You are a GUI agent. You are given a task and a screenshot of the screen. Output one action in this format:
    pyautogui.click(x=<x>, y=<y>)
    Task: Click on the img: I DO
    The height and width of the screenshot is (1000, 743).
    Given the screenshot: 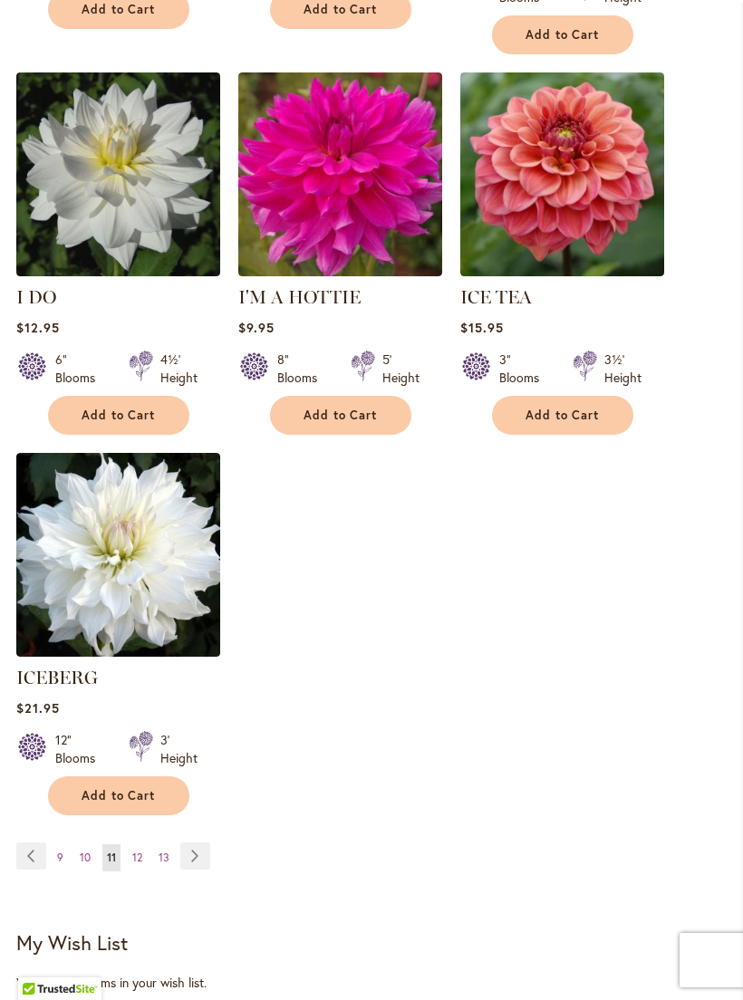 What is the action you would take?
    pyautogui.click(x=118, y=174)
    